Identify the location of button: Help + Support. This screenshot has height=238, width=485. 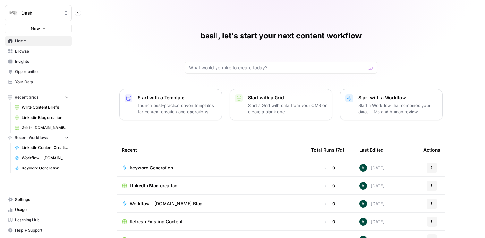
(38, 231).